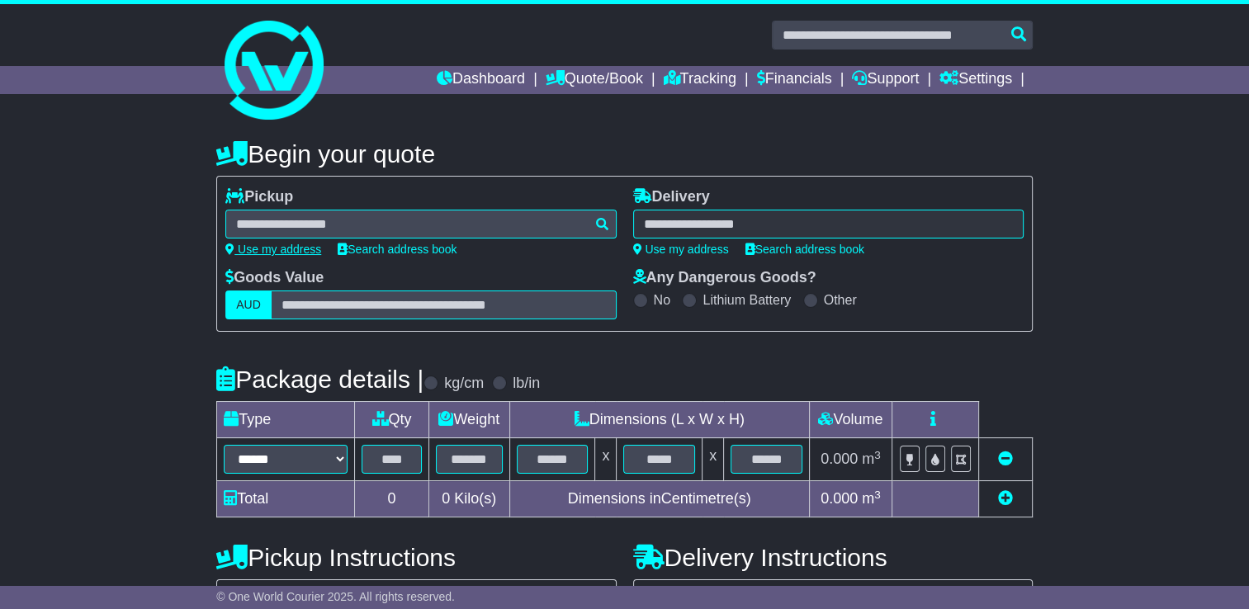 This screenshot has width=1249, height=609. What do you see at coordinates (976, 80) in the screenshot?
I see `a: Settings` at bounding box center [976, 80].